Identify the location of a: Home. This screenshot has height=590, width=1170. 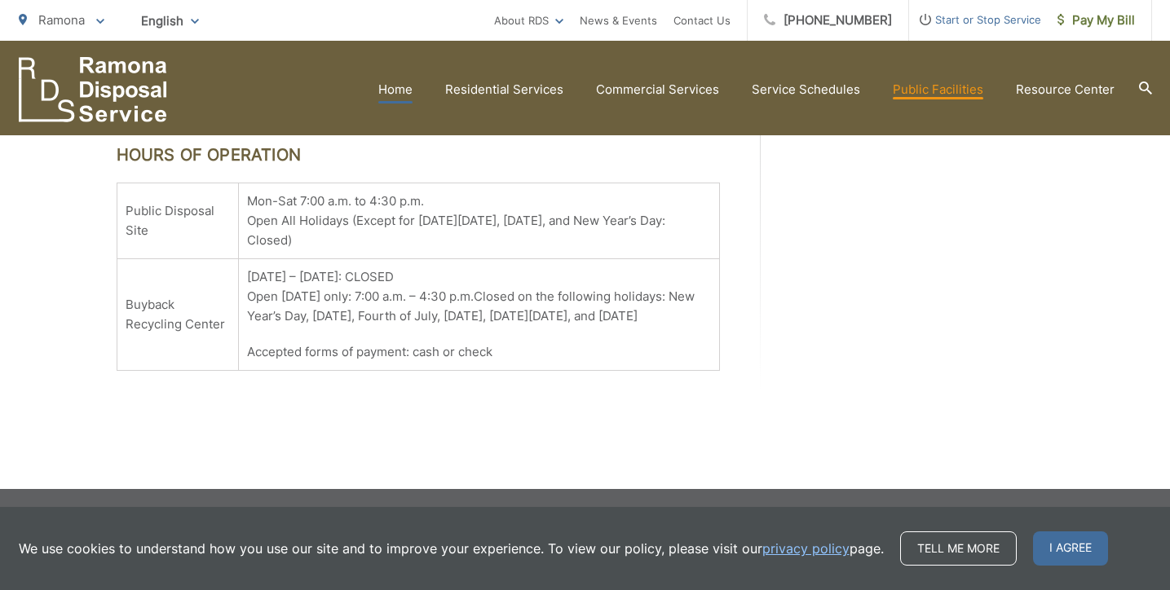
(395, 90).